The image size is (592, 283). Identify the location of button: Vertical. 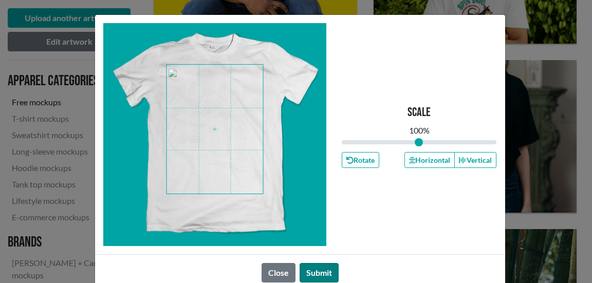
(476, 160).